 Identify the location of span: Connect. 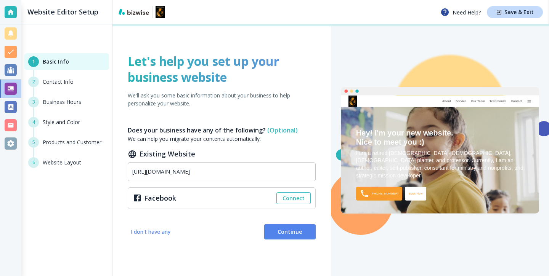
(293, 199).